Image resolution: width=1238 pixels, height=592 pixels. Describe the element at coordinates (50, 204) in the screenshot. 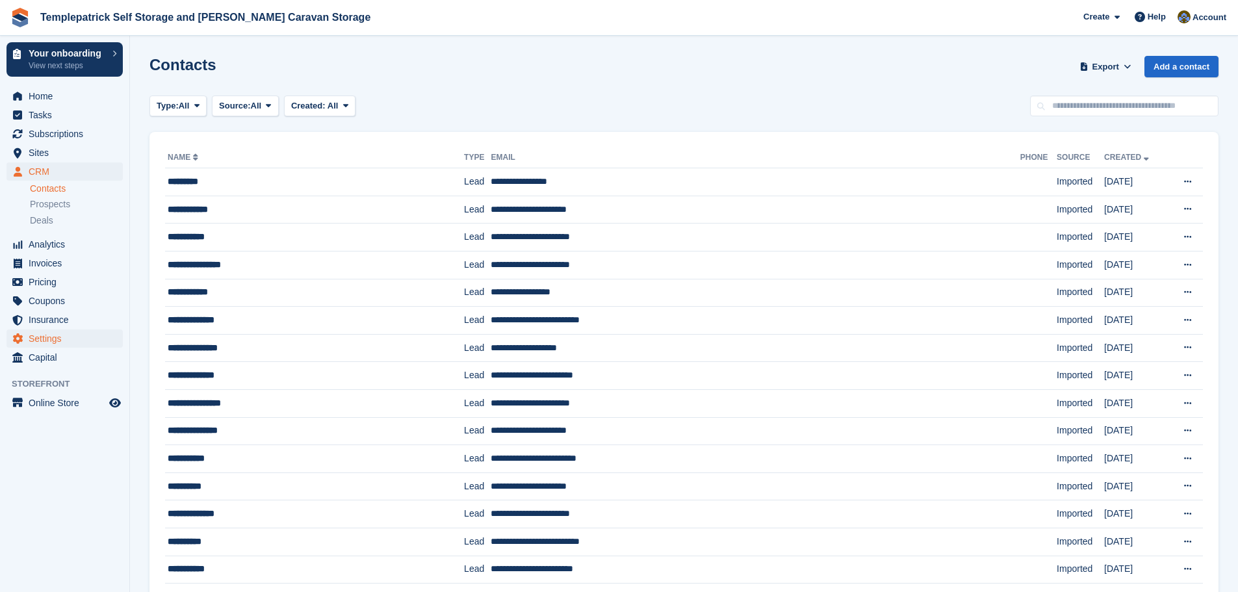

I see `span: Prospects` at that location.